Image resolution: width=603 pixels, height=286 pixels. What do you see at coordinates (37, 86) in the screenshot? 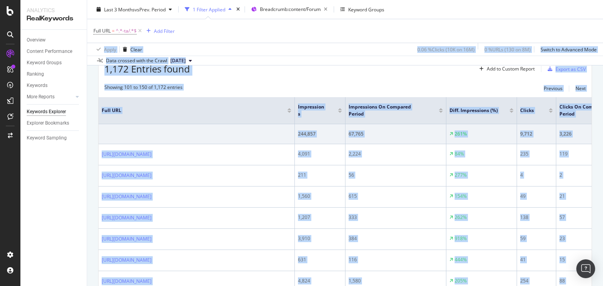
I see `div: Keywords` at bounding box center [37, 86].